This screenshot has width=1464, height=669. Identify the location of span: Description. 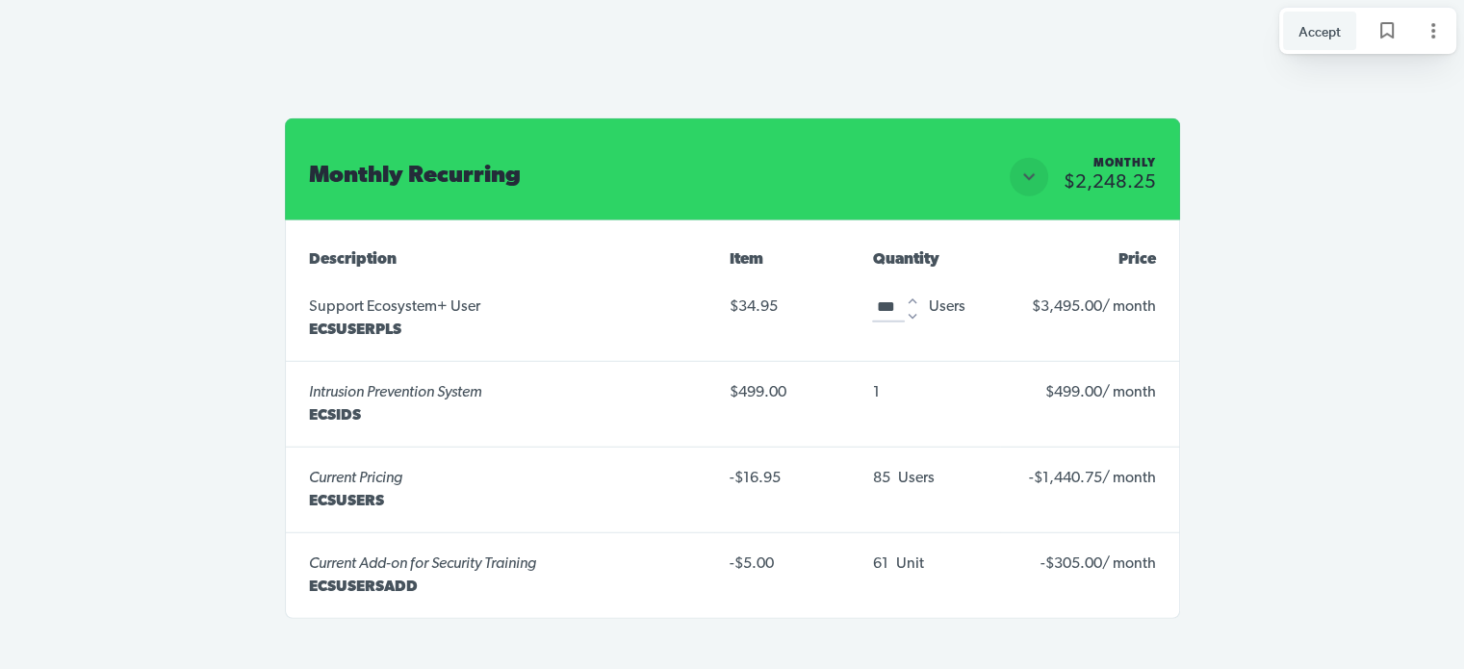
(352, 260).